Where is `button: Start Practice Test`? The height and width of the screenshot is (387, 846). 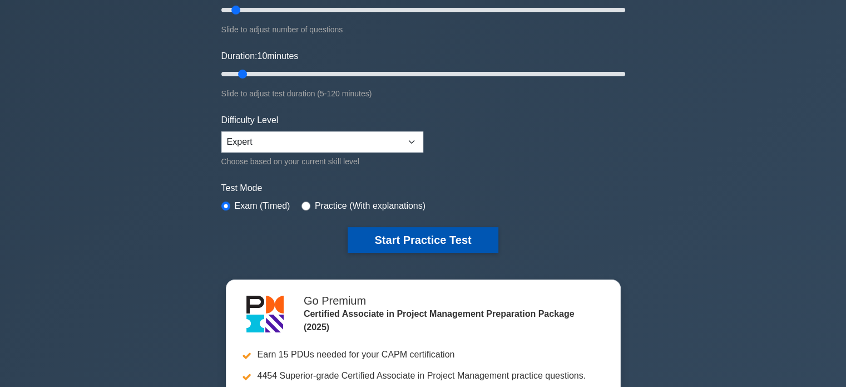
button: Start Practice Test is located at coordinates (423, 240).